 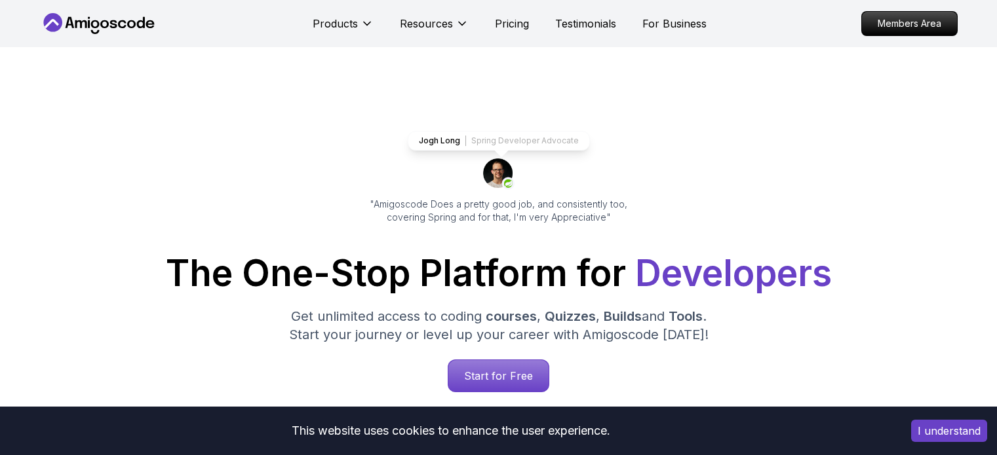 I want to click on p: Get unlimited access to coding , , and . Start your journey or level up your career with Amigosco..., so click(x=499, y=326).